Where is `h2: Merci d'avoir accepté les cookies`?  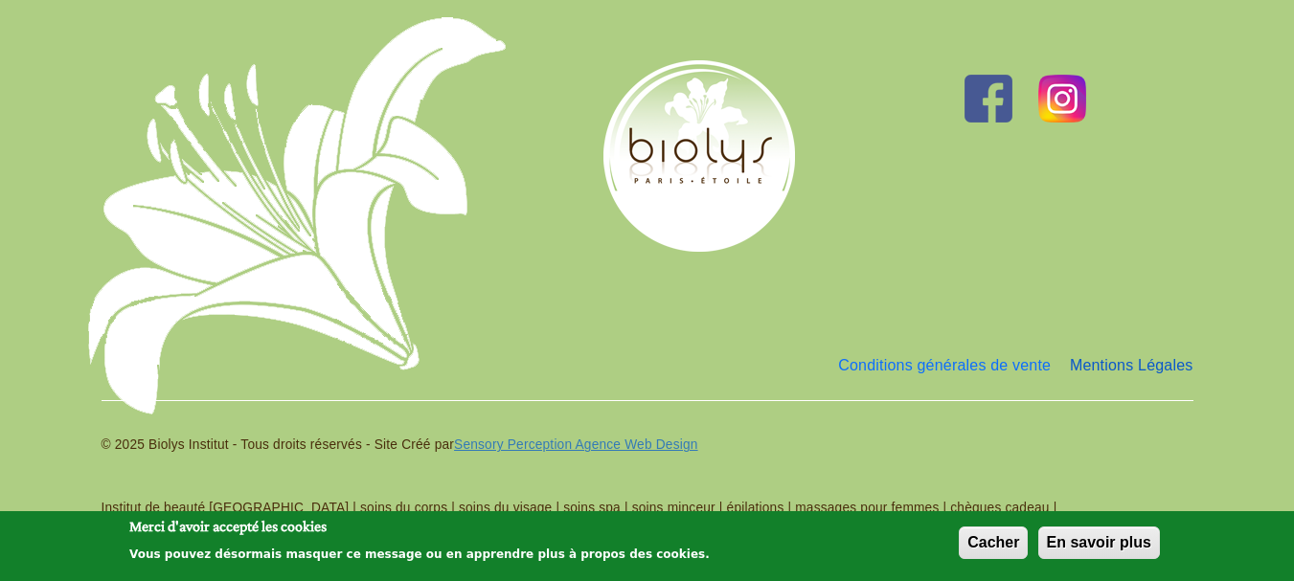 h2: Merci d'avoir accepté les cookies is located at coordinates (420, 527).